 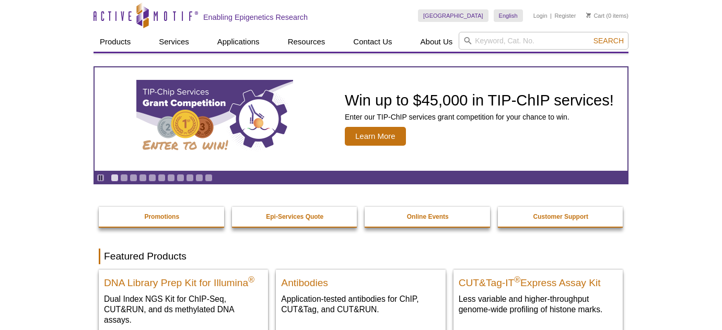 I want to click on a: Online Events, so click(x=428, y=217).